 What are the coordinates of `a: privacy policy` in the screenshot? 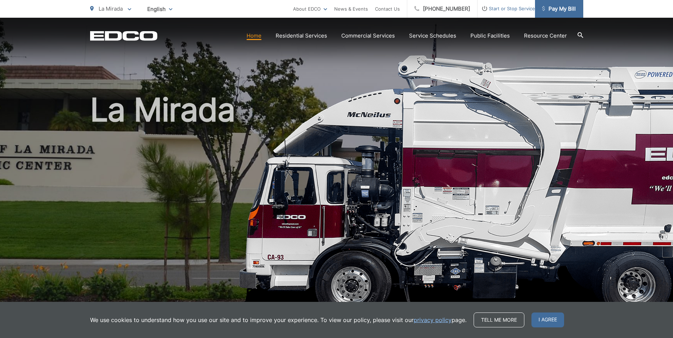 It's located at (432, 320).